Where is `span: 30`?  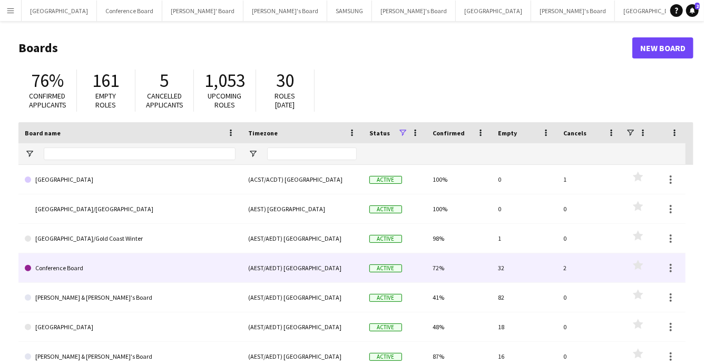
span: 30 is located at coordinates (285, 81).